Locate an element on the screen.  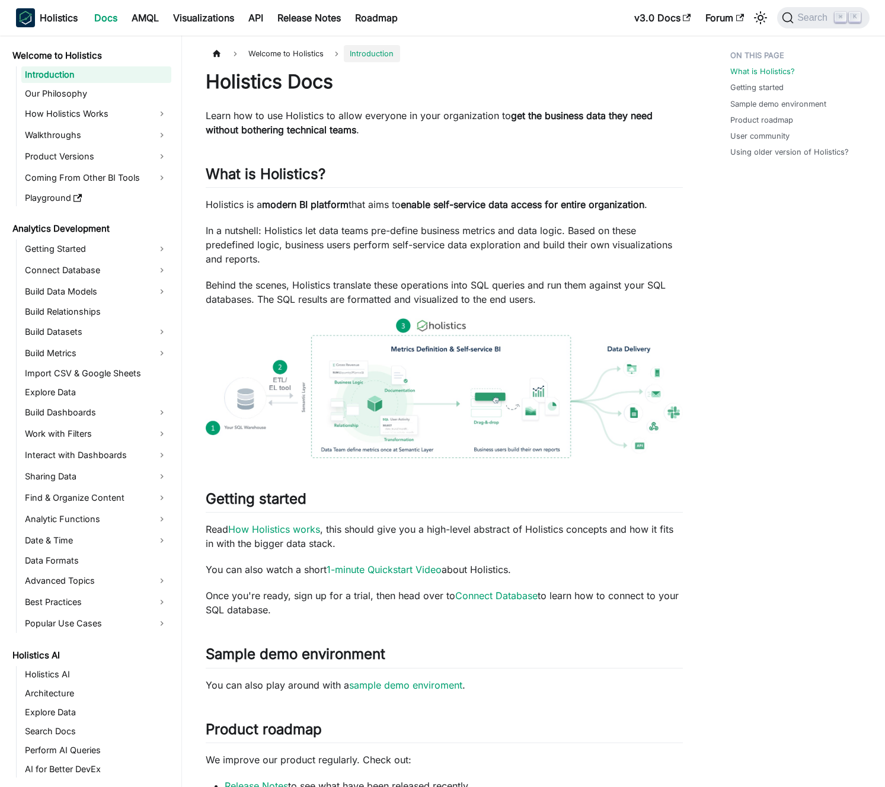
a: Build Data Models is located at coordinates (96, 292).